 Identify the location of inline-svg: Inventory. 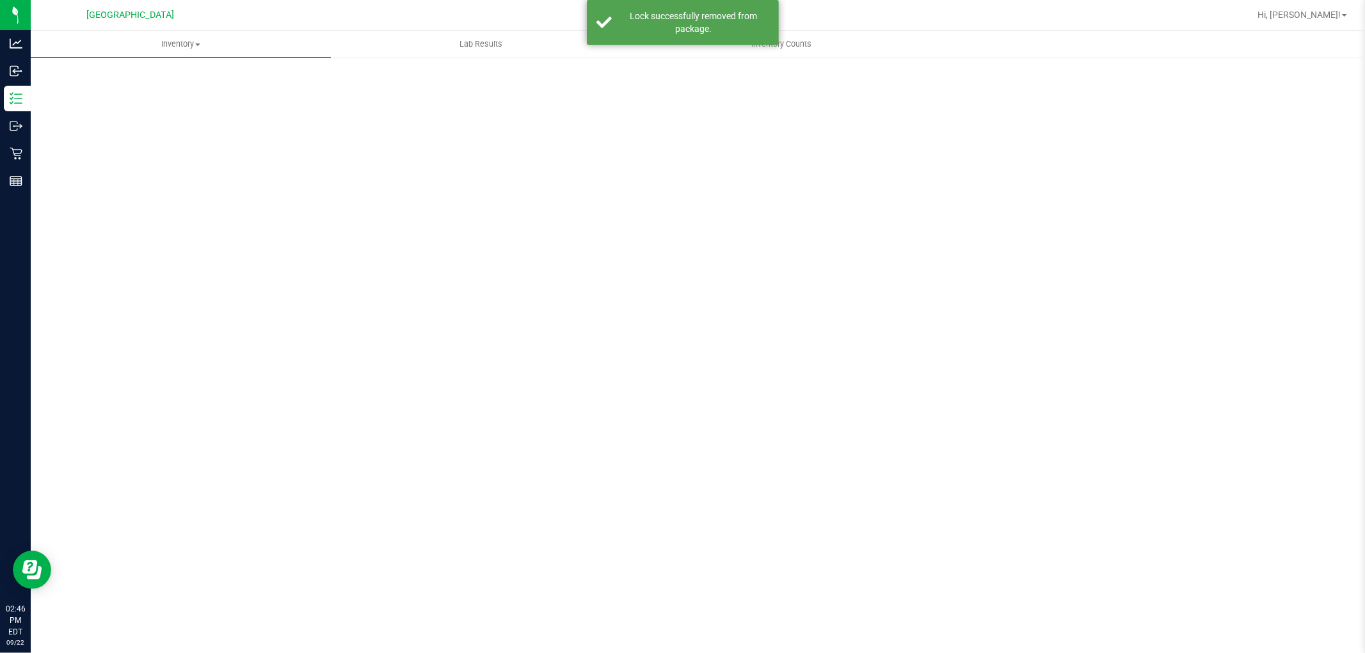
(16, 99).